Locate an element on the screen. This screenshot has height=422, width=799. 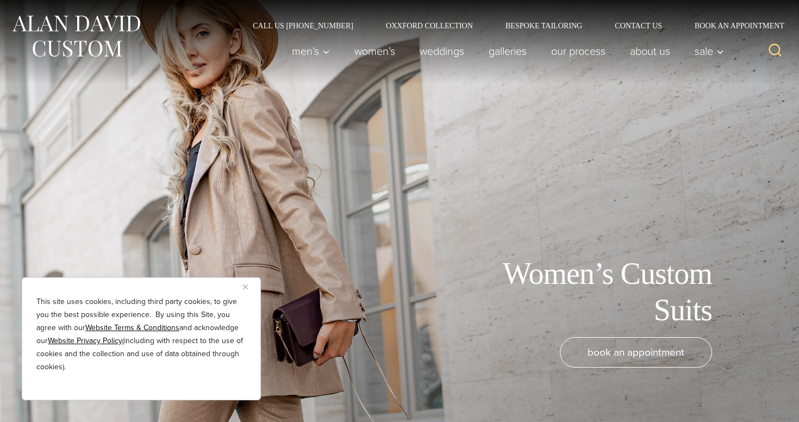
a: book an appointment is located at coordinates (636, 352).